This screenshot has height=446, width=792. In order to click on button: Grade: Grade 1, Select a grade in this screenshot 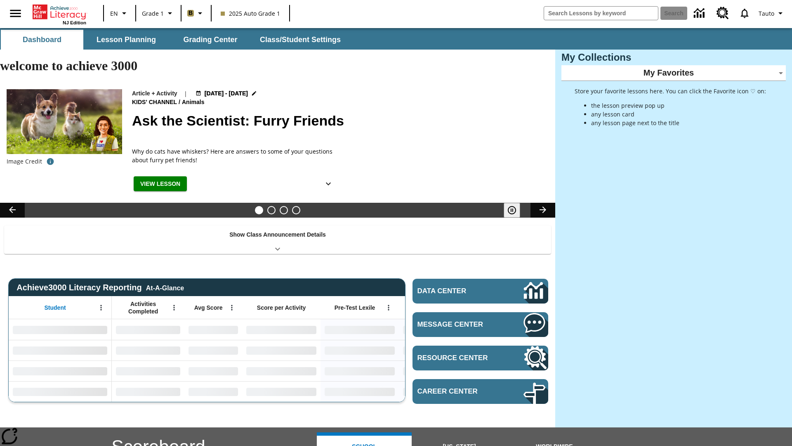, I will do `click(158, 13)`.